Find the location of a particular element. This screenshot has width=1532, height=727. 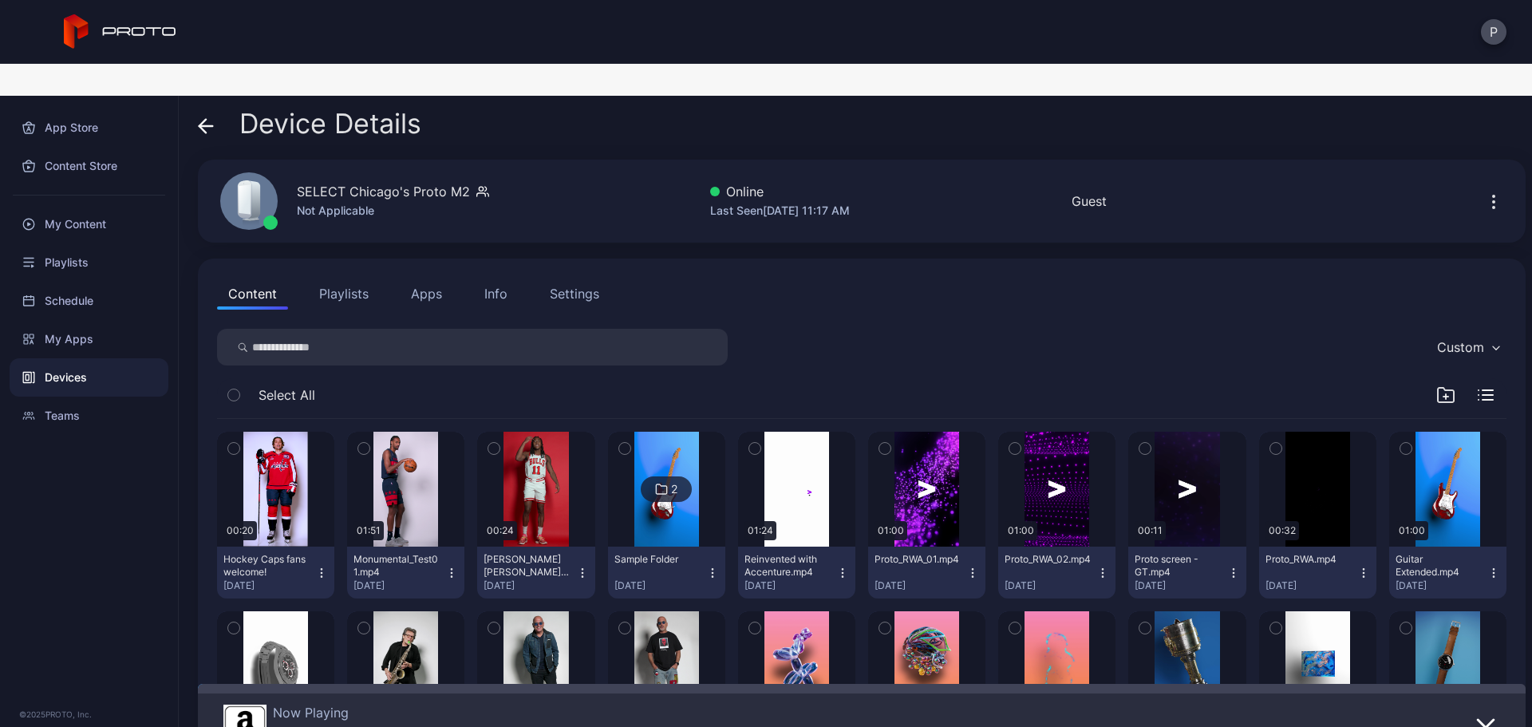

div: Now Playing is located at coordinates (339, 713).